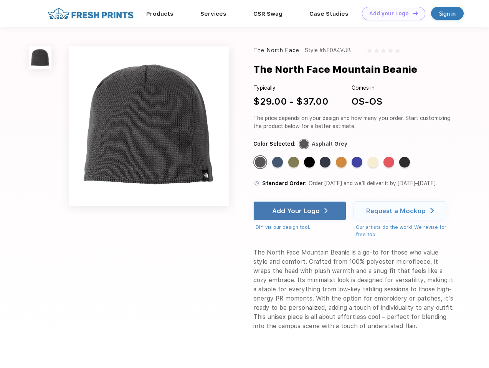 This screenshot has height=368, width=489. Describe the element at coordinates (447, 13) in the screenshot. I see `div: Sign in` at that location.